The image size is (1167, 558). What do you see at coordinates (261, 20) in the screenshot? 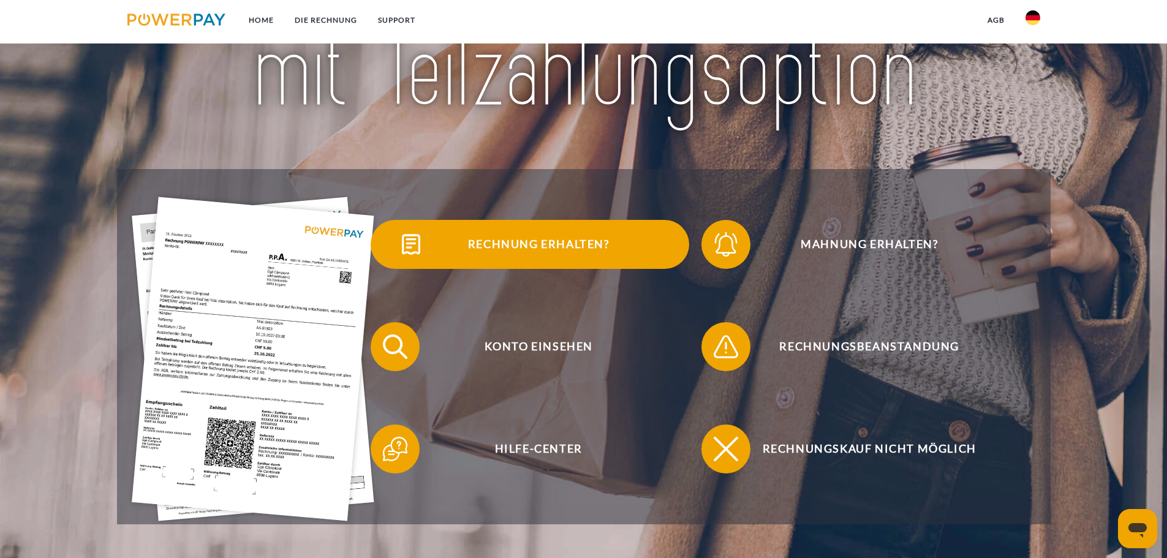
I see `a: Home` at bounding box center [261, 20].